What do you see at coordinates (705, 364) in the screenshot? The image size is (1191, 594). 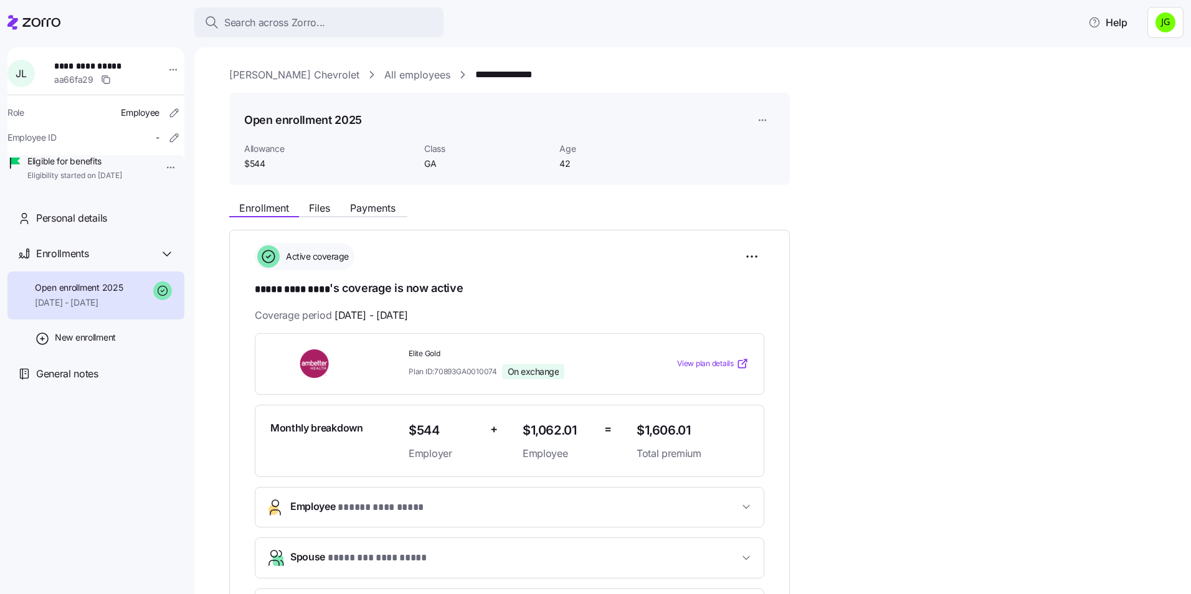 I see `span: View plan details` at bounding box center [705, 364].